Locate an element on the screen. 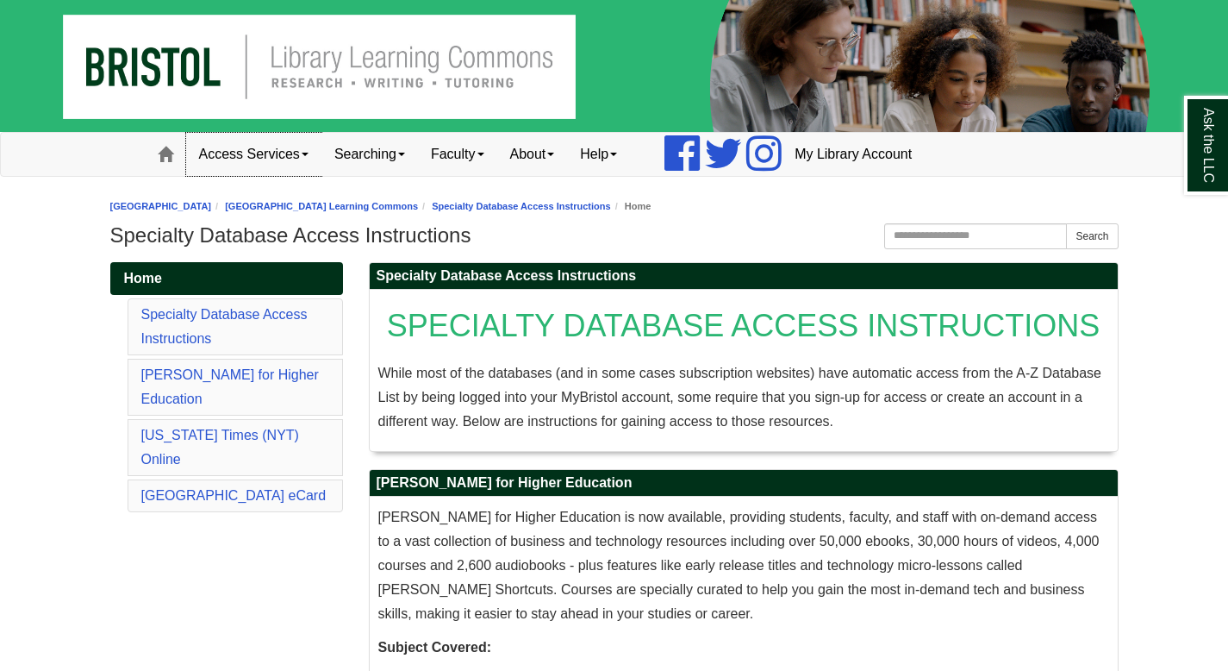  span: Home is located at coordinates (143, 278).